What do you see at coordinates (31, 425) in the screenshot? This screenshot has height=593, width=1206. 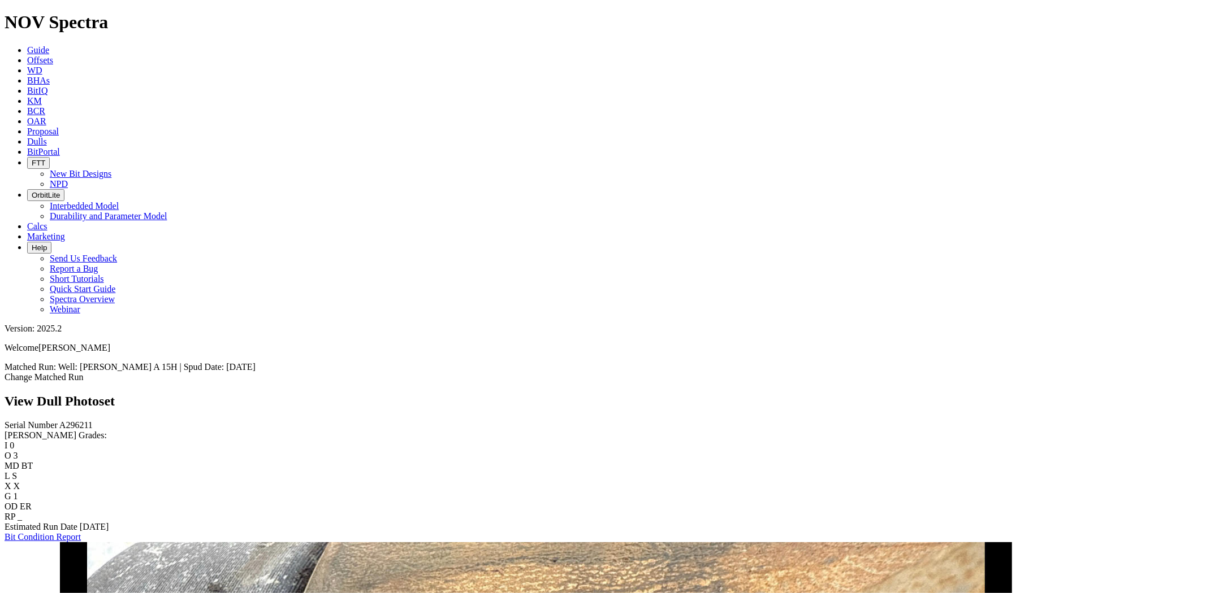 I see `label: Serial Number` at bounding box center [31, 425].